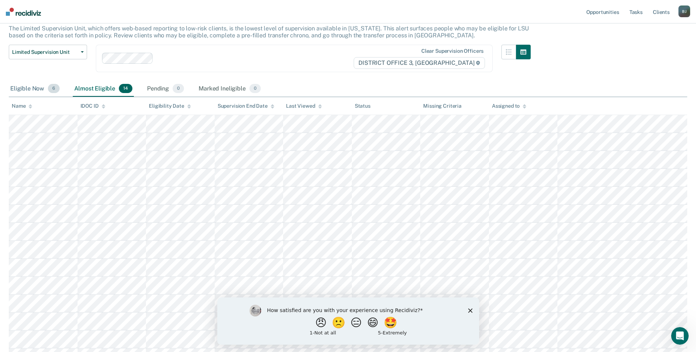  I want to click on div: Status, so click(362, 106).